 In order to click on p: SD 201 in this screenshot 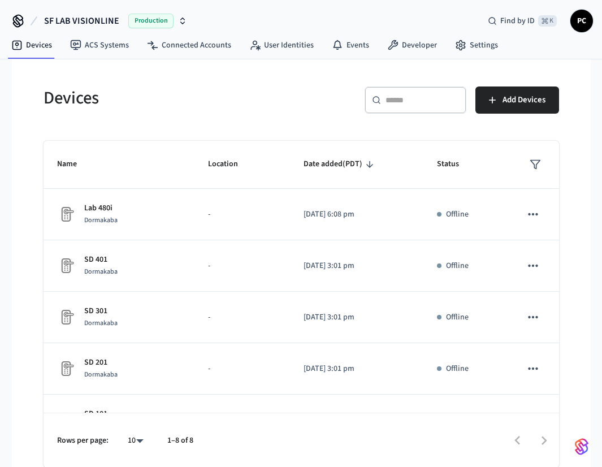, I will do `click(101, 362)`.